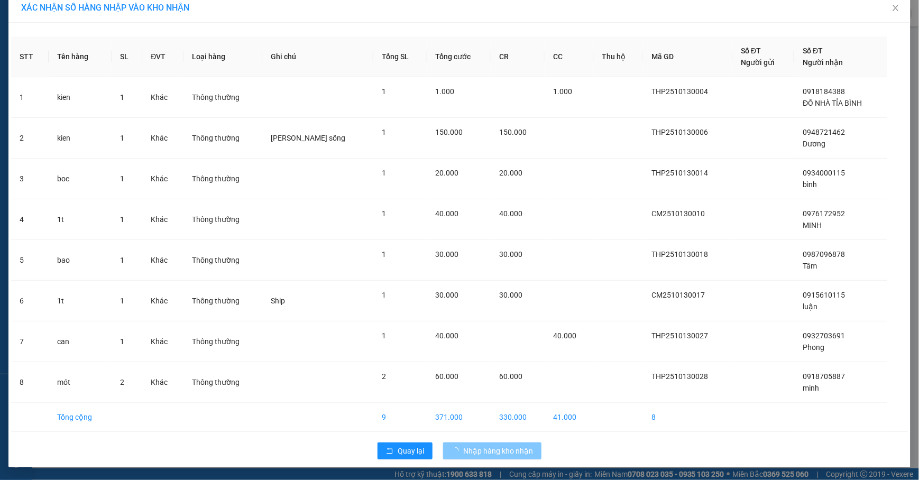  Describe the element at coordinates (680, 336) in the screenshot. I see `span: THP2510130027` at that location.